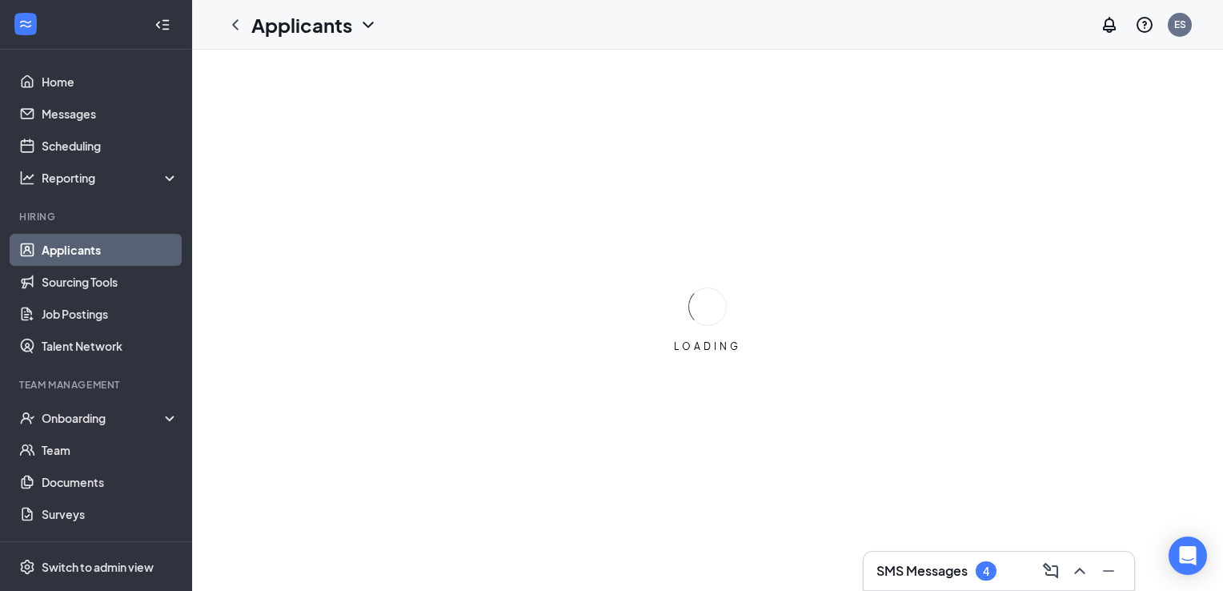  Describe the element at coordinates (110, 482) in the screenshot. I see `a: Documents` at that location.